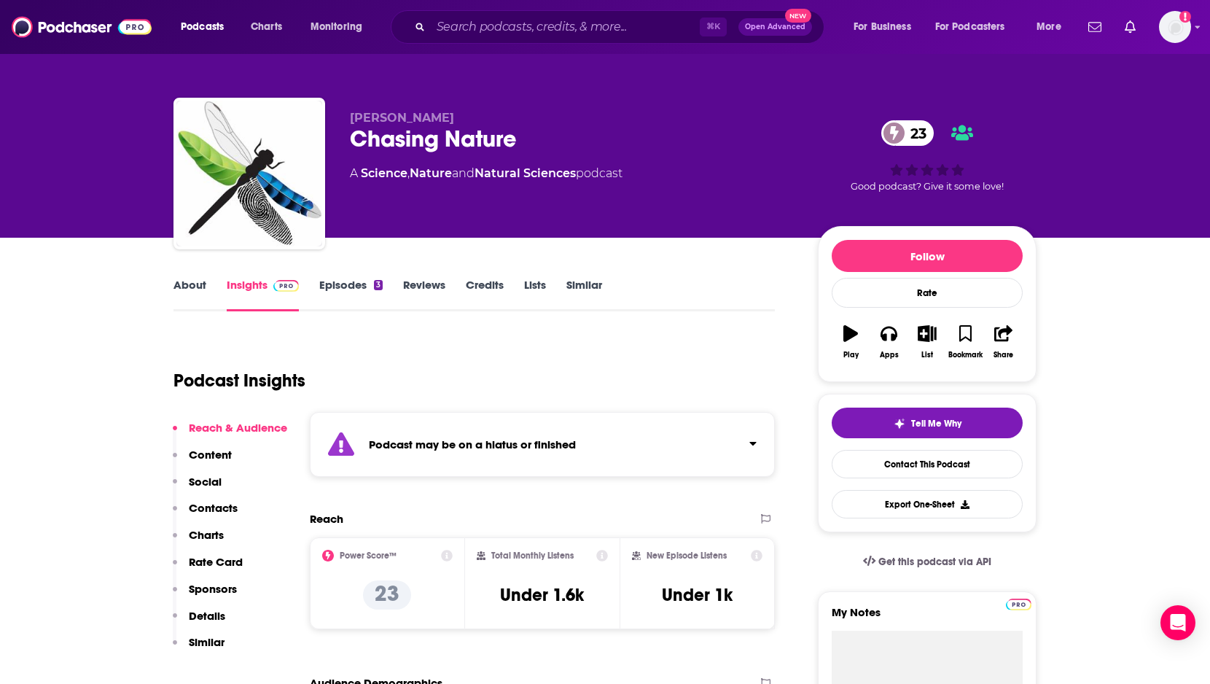  I want to click on p: Social, so click(205, 481).